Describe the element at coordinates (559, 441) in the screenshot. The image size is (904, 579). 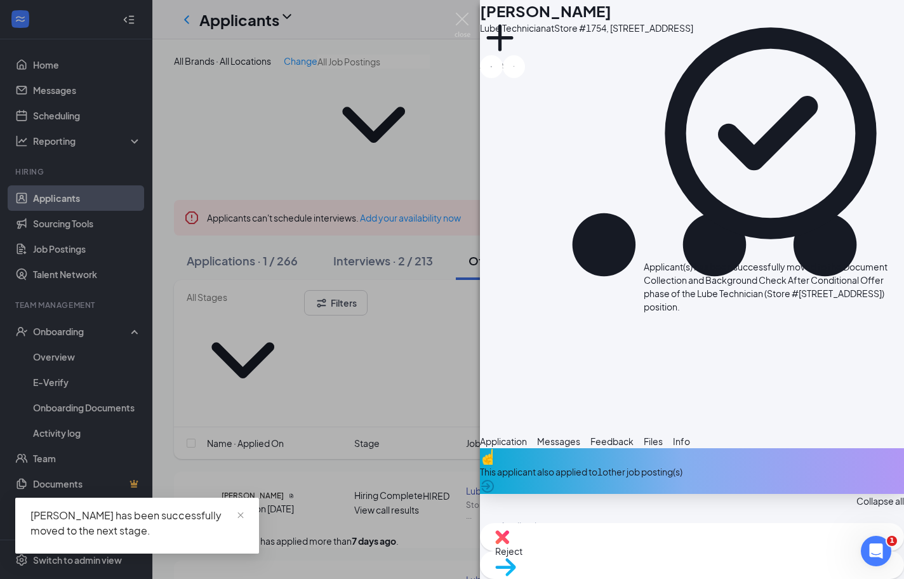
I see `span: Messages` at that location.